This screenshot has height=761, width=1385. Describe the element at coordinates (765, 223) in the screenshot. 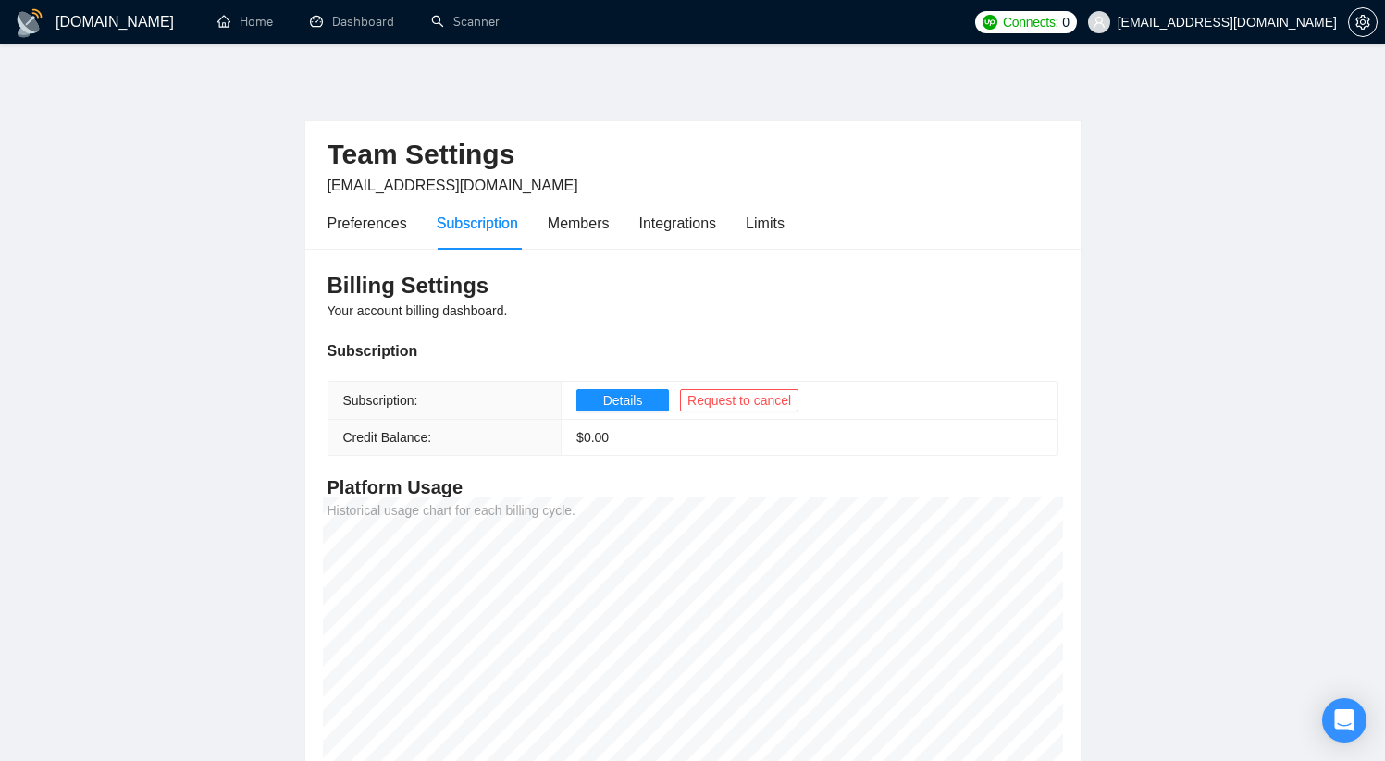

I see `div: Limits` at that location.